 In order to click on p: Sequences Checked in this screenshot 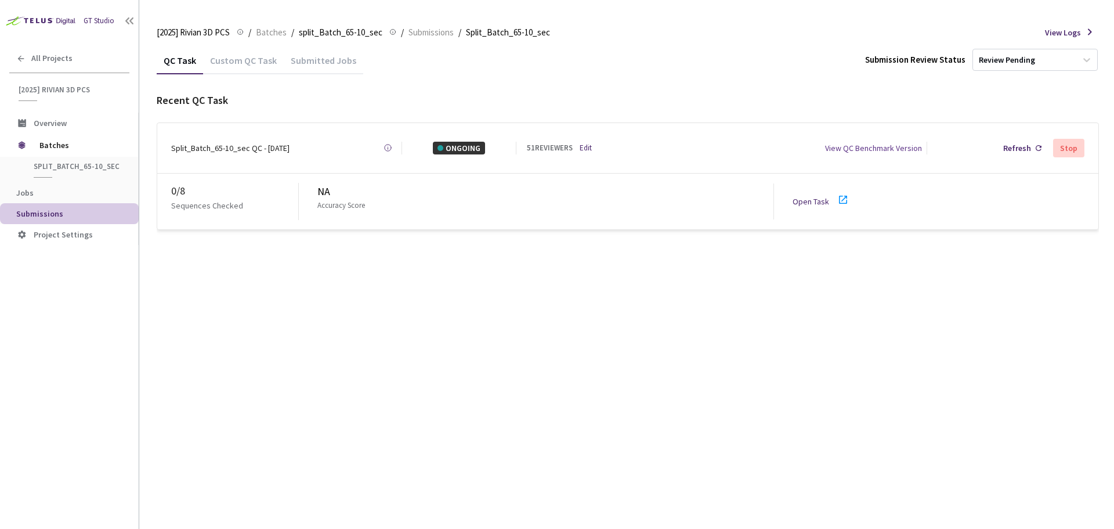, I will do `click(207, 205)`.